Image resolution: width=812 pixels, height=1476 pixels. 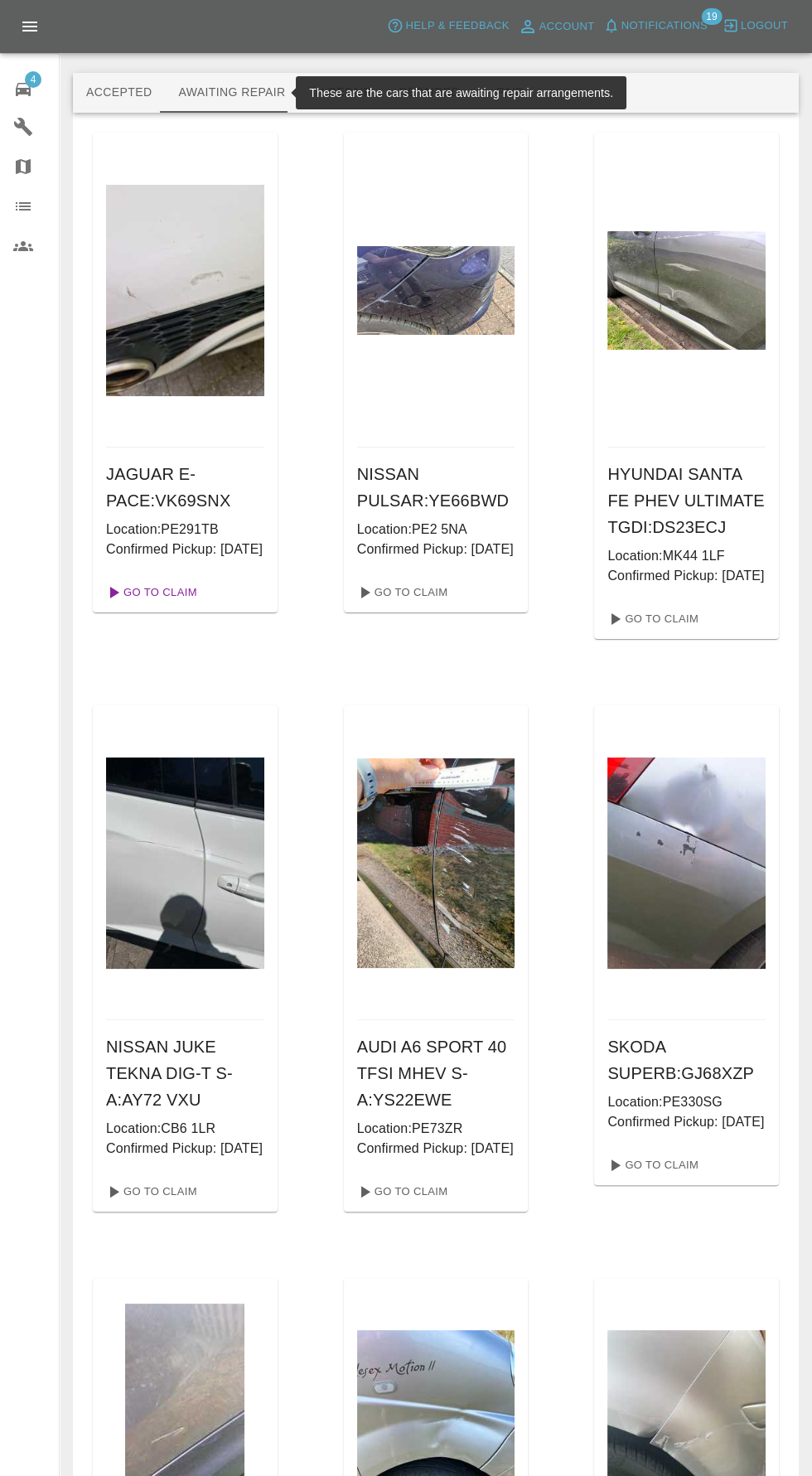 What do you see at coordinates (29, 27) in the screenshot?
I see `button: Open drawer` at bounding box center [29, 27].